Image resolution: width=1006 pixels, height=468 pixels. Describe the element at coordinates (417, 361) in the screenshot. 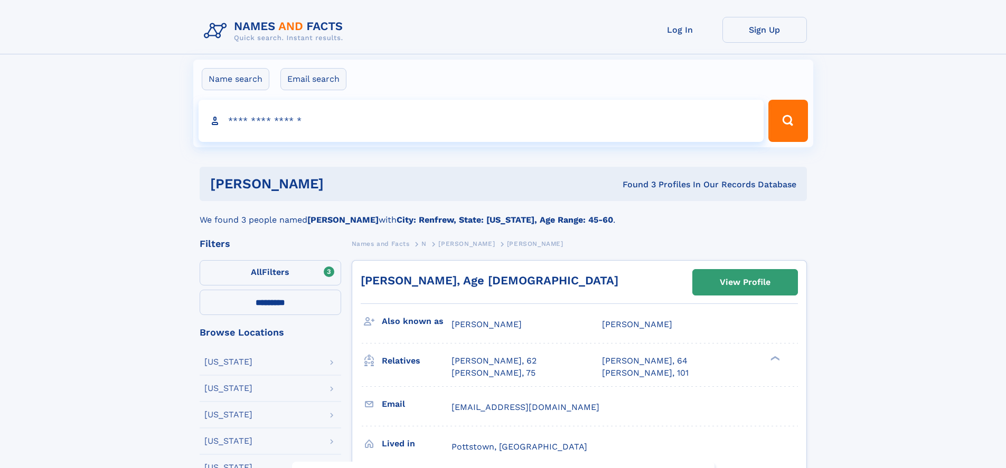

I see `h3: Relatives` at that location.